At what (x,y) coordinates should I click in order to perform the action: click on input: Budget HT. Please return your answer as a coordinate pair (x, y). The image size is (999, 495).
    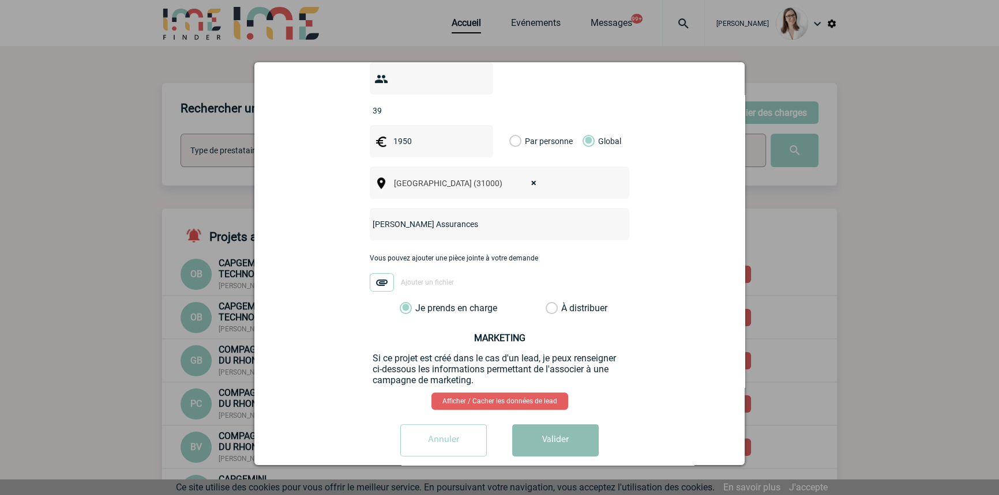
    Looking at the image, I should click on (430, 141).